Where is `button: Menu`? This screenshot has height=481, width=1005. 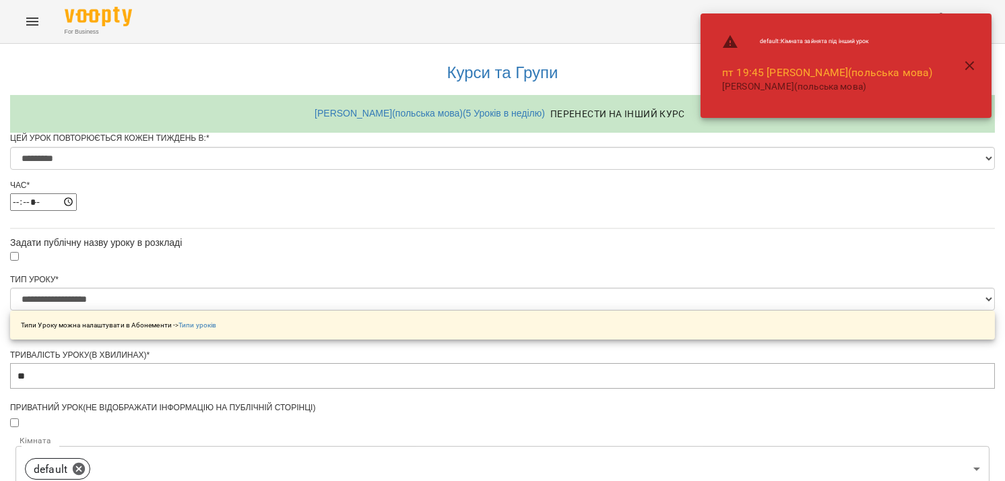
button: Menu is located at coordinates (32, 22).